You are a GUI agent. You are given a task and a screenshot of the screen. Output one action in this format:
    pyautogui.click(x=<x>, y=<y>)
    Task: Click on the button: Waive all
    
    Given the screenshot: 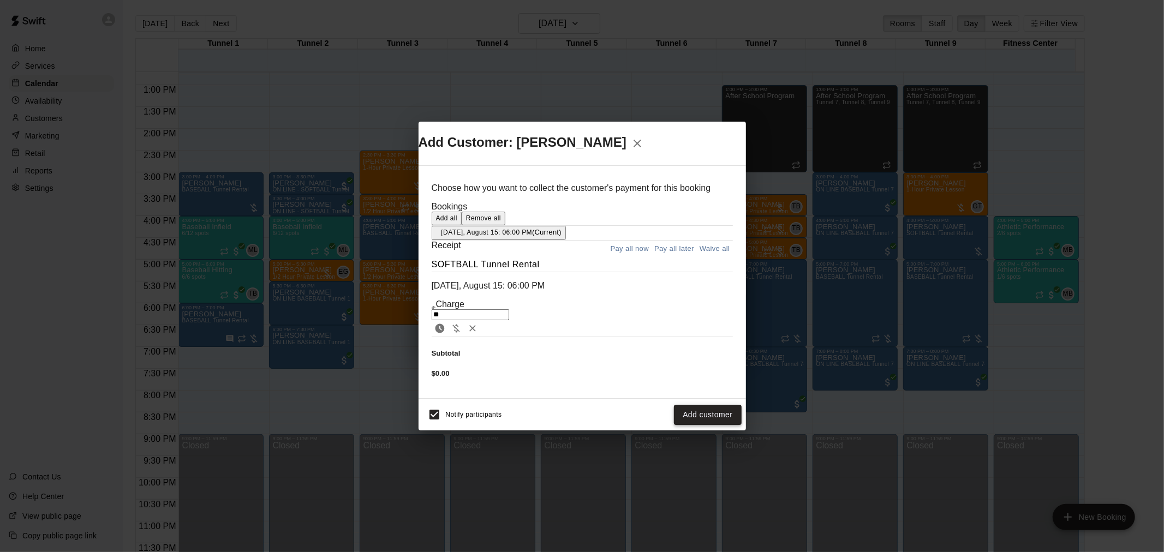 What is the action you would take?
    pyautogui.click(x=715, y=249)
    